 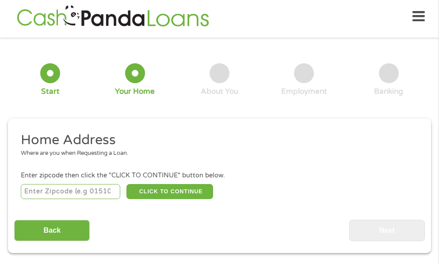 What do you see at coordinates (388, 91) in the screenshot?
I see `div: Banking` at bounding box center [388, 91].